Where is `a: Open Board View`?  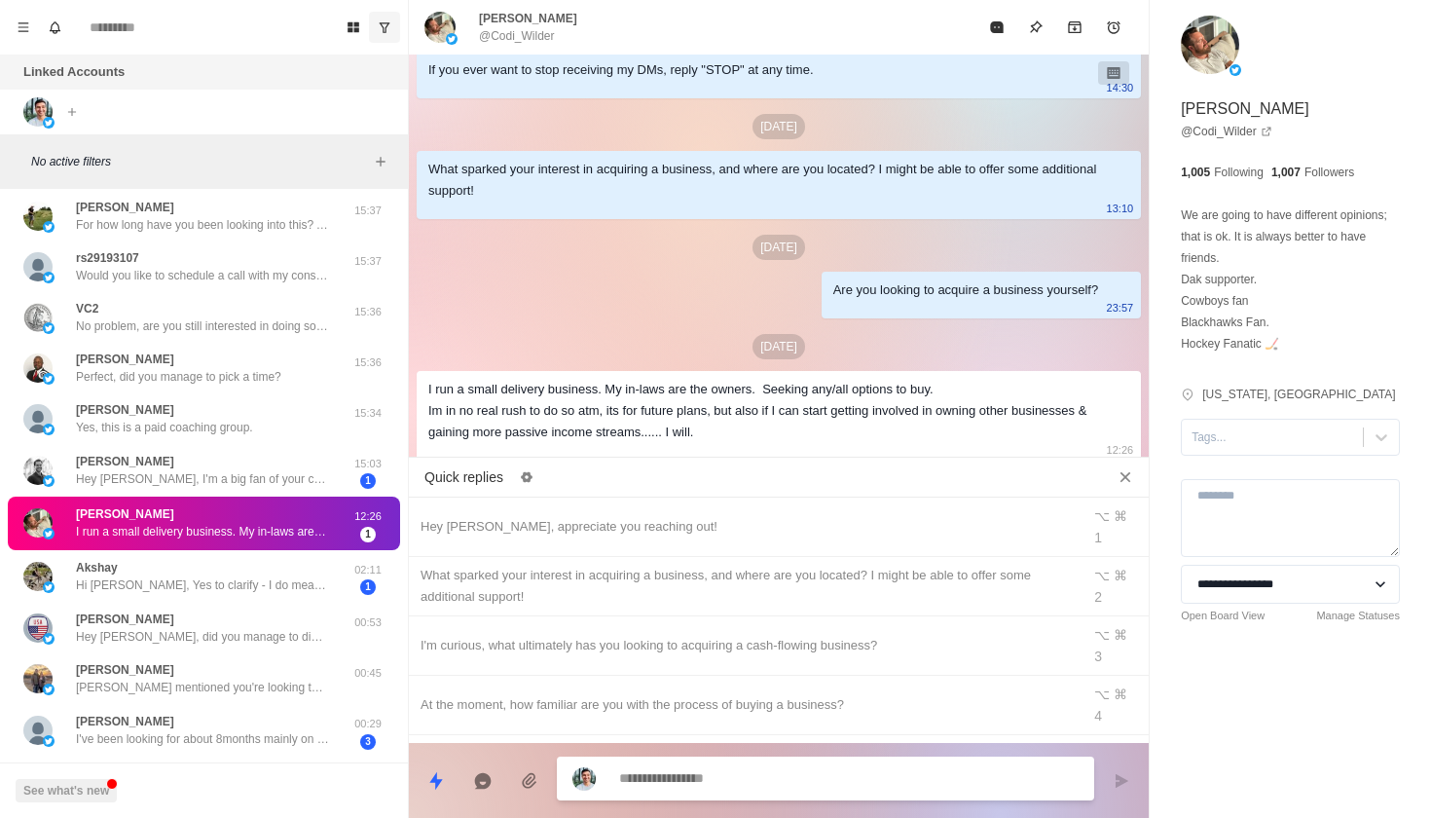
a: Open Board View is located at coordinates (1222, 615).